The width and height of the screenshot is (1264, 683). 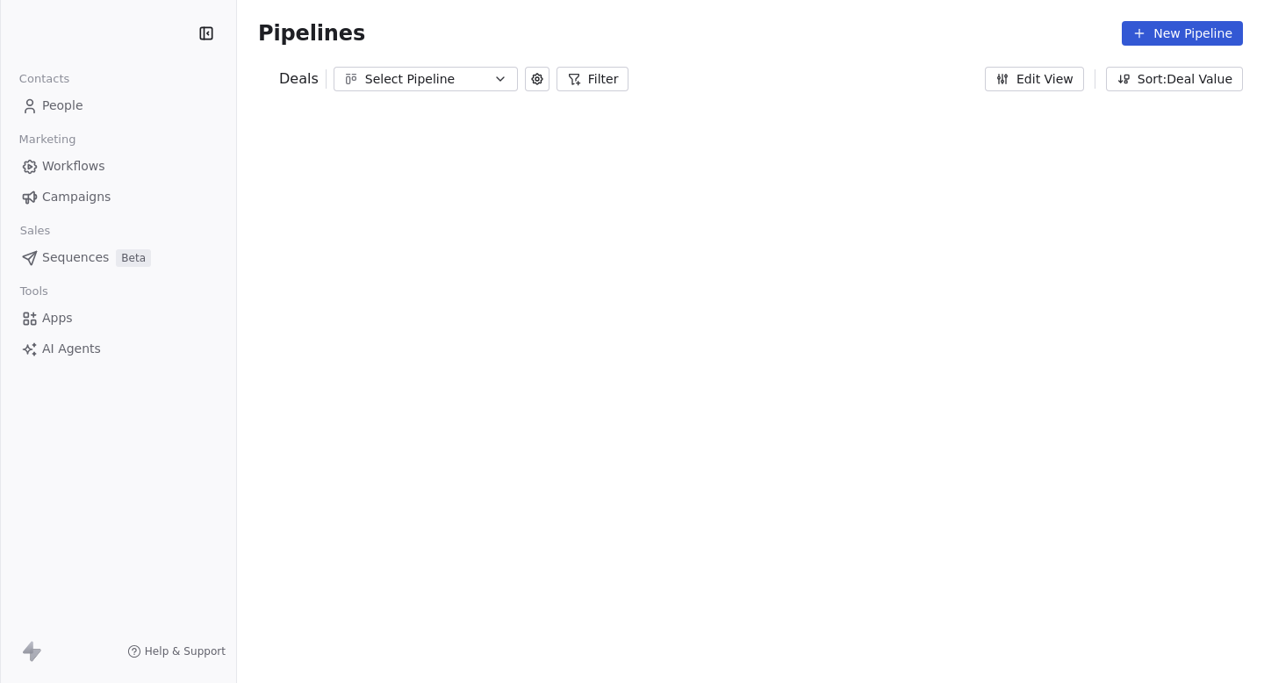 What do you see at coordinates (1175, 79) in the screenshot?
I see `button: Sort: Deal Value` at bounding box center [1175, 79].